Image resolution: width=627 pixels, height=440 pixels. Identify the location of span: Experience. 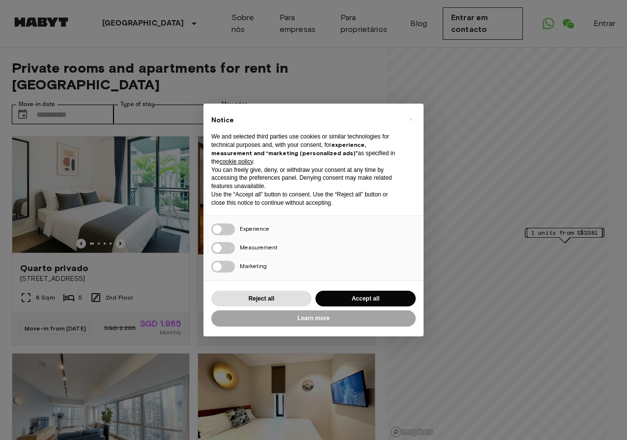
(254, 228).